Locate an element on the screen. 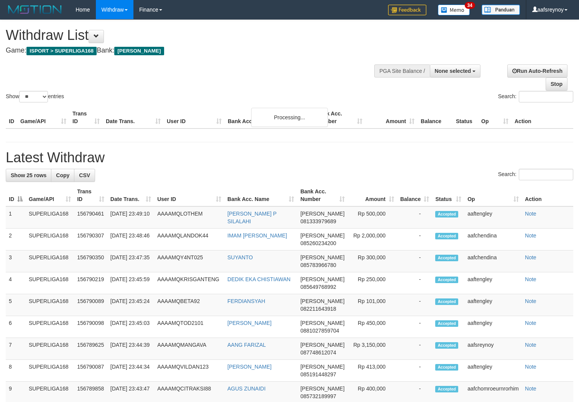  a: Show 25 rows is located at coordinates (28, 175).